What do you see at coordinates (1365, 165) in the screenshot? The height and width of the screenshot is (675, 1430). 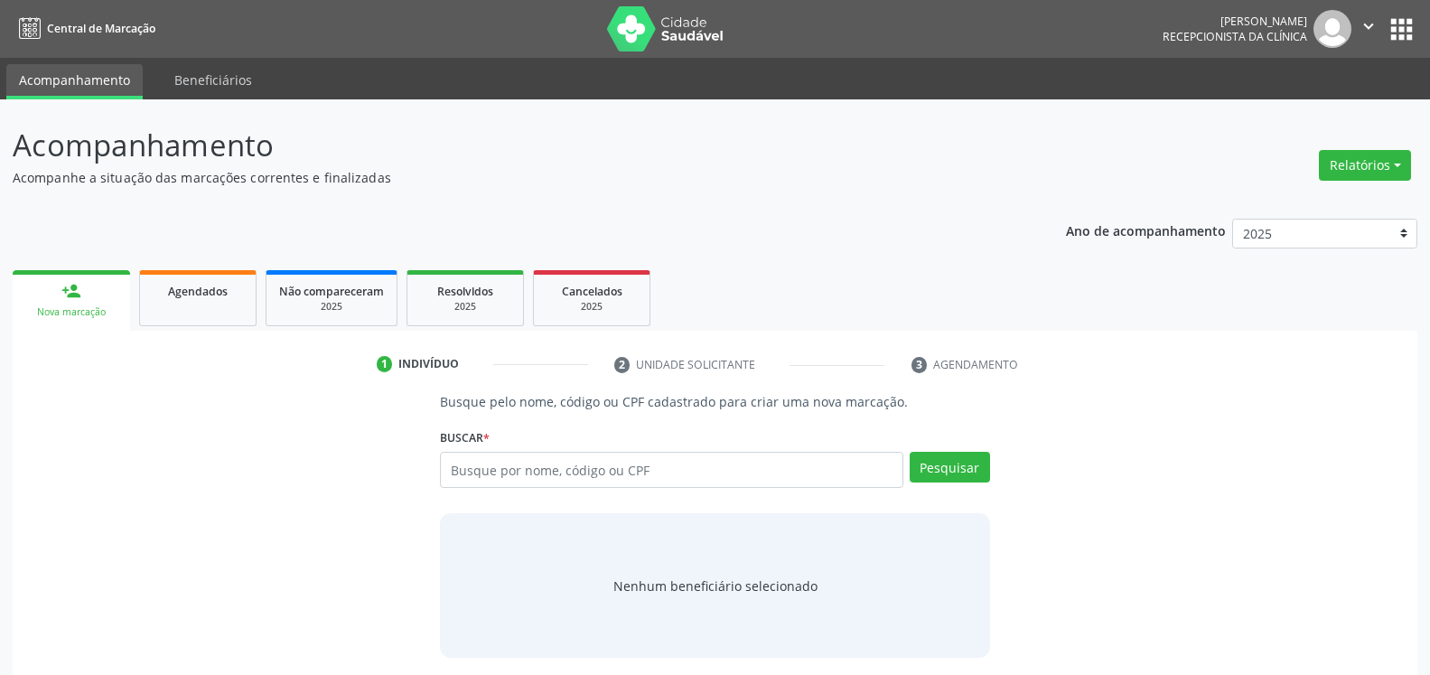 I see `button: Relatórios` at bounding box center [1365, 165].